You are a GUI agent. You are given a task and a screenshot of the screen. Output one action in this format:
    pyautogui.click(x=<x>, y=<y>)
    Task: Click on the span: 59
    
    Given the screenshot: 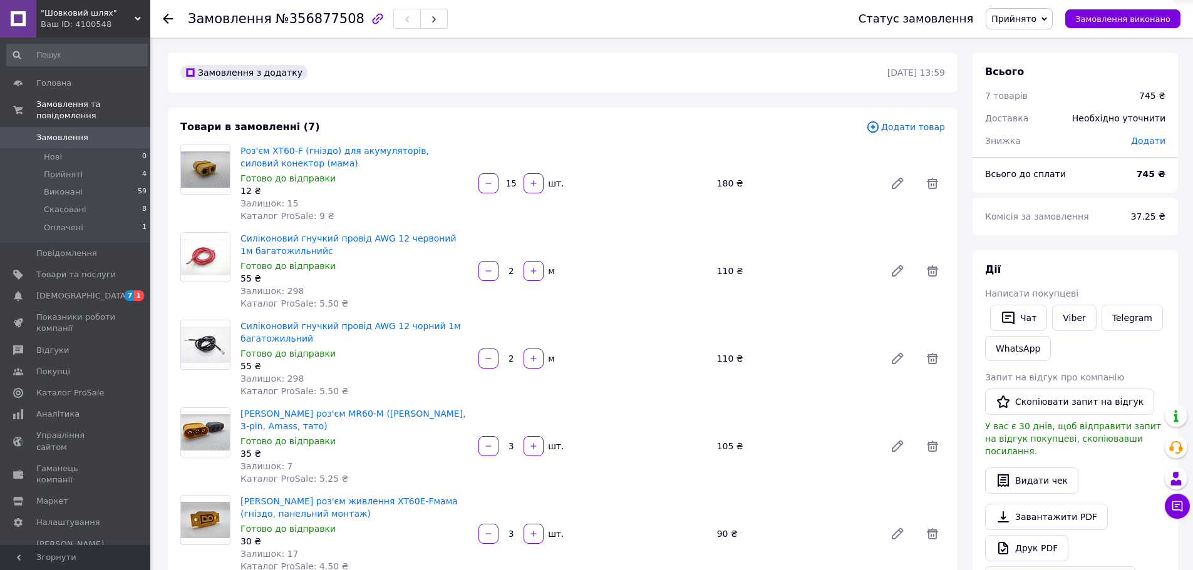 What is the action you would take?
    pyautogui.click(x=142, y=192)
    